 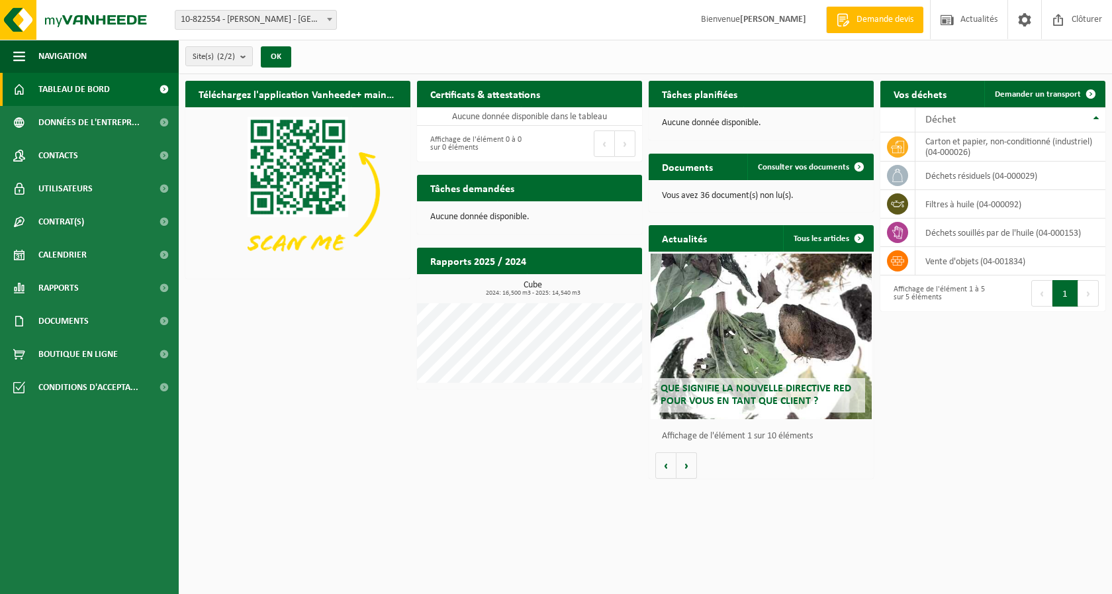 What do you see at coordinates (1010, 232) in the screenshot?
I see `td: déchets souillés par de l'huile (04-000153)` at bounding box center [1010, 232].